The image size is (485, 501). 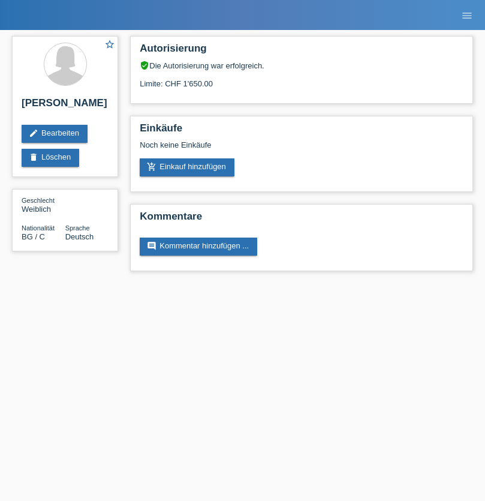 What do you see at coordinates (50, 158) in the screenshot?
I see `a: deleteLöschen` at bounding box center [50, 158].